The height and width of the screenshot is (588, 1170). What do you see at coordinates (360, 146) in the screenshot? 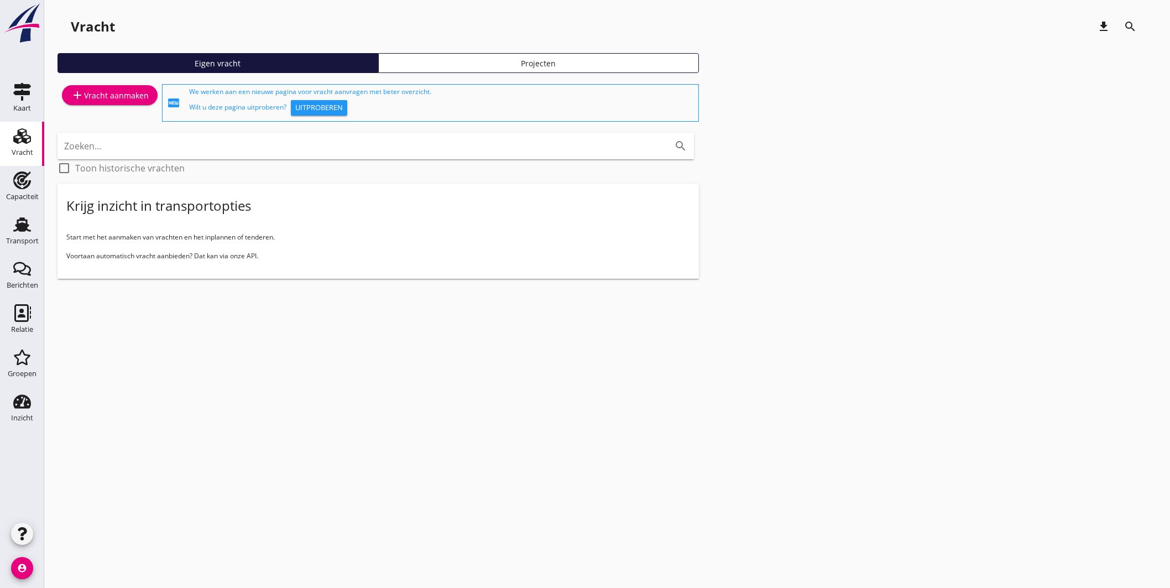
I see `input: Zoeken...` at bounding box center [360, 146].